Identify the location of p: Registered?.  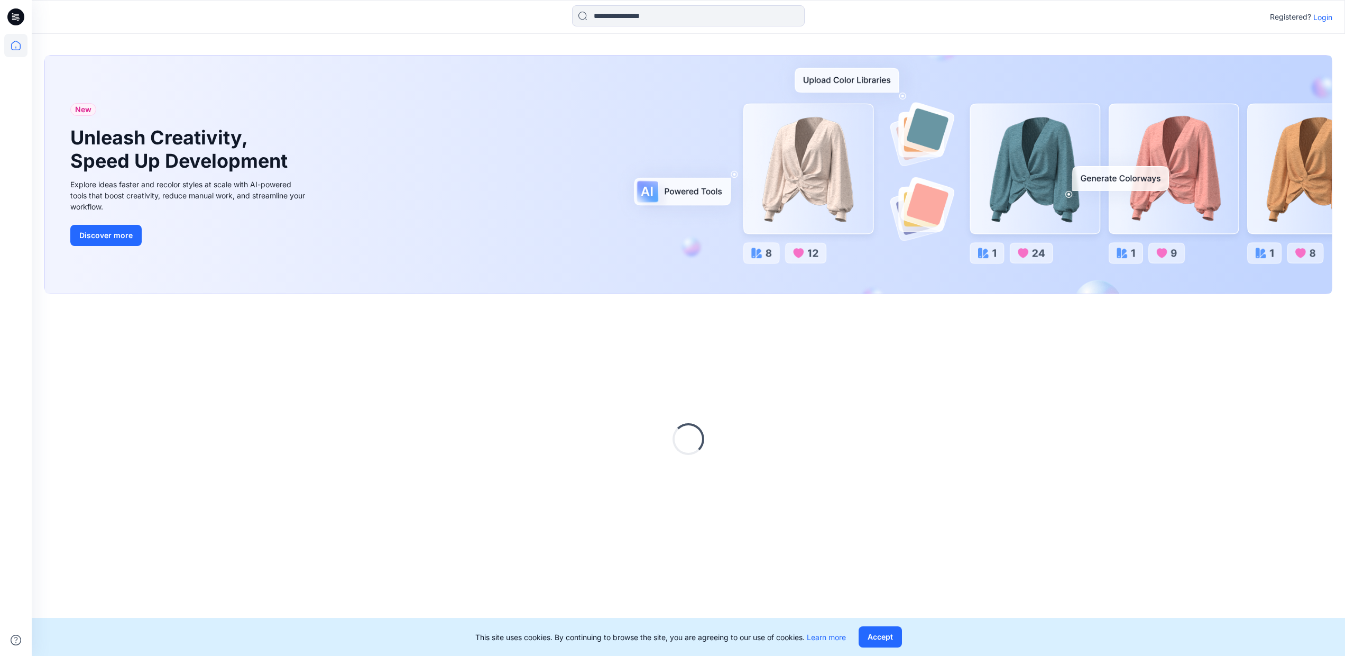
(1291, 17).